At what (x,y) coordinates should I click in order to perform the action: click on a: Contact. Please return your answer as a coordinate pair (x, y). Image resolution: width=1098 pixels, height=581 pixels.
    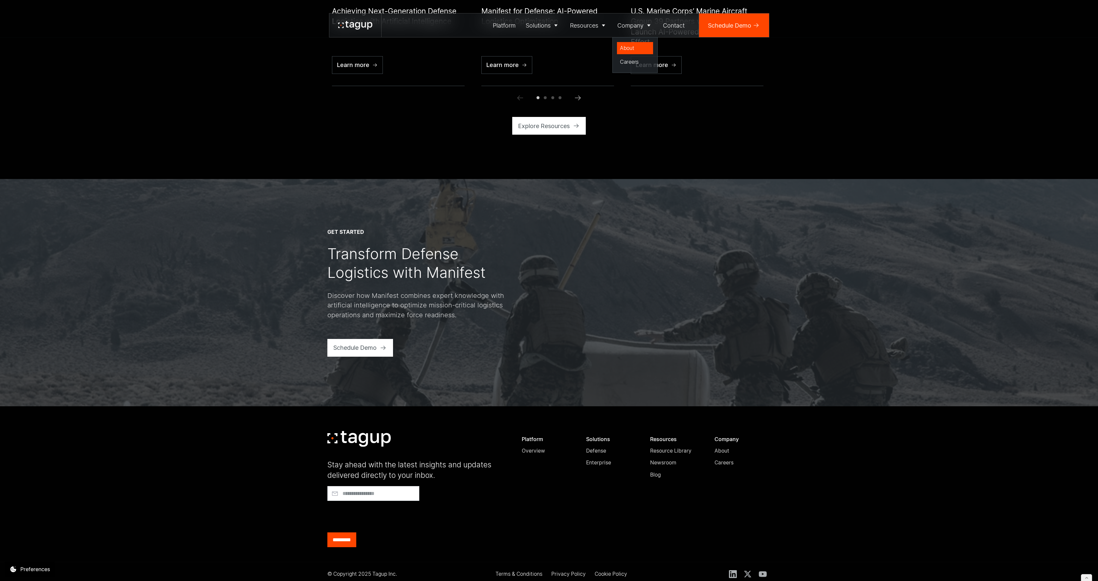
    Looking at the image, I should click on (674, 25).